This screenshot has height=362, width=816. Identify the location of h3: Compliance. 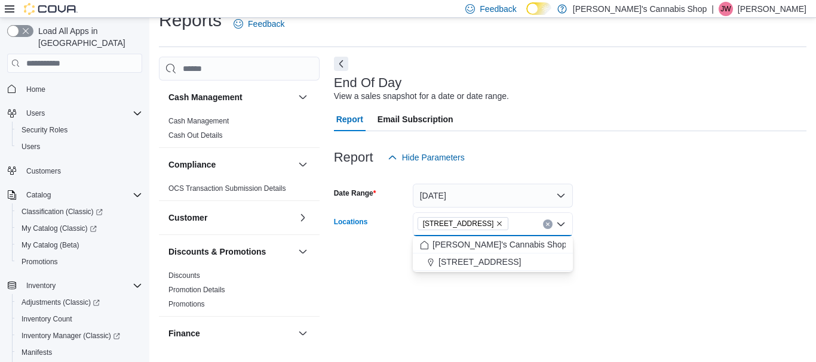
(192, 165).